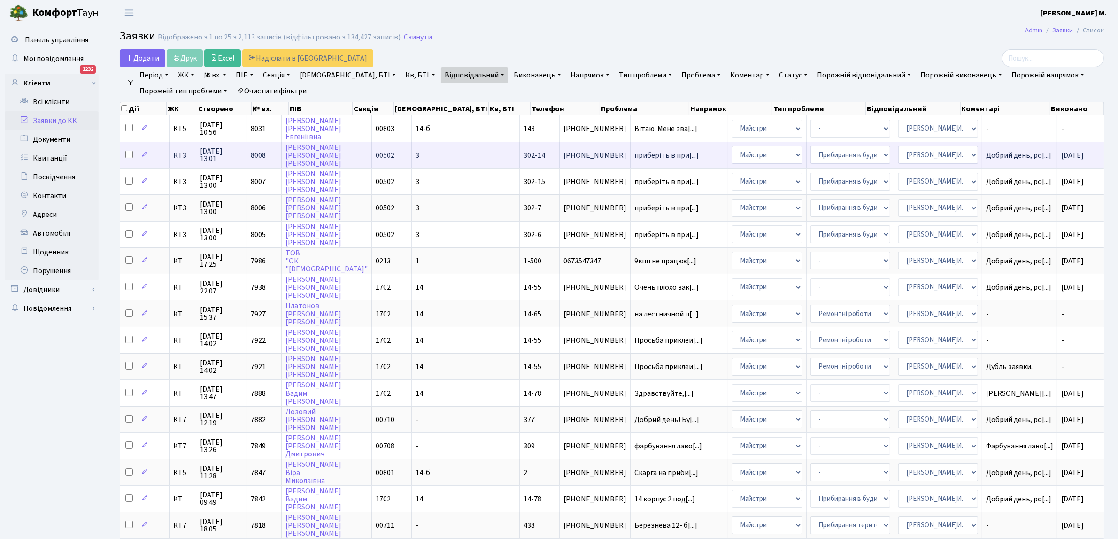  I want to click on span: 7849, so click(258, 446).